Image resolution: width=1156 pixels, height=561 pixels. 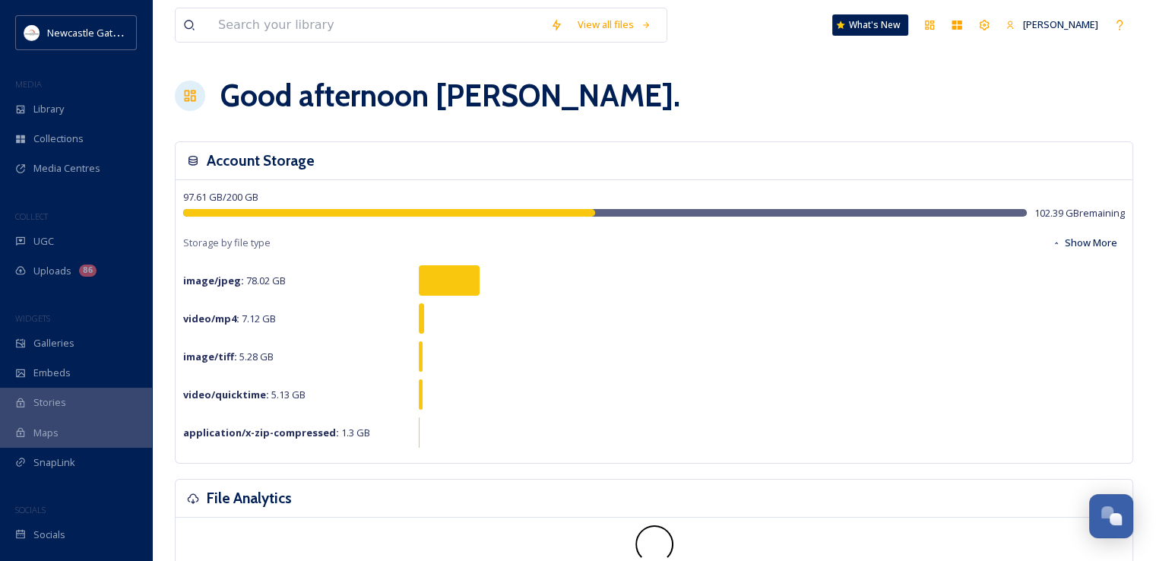 What do you see at coordinates (614, 24) in the screenshot?
I see `div: View all files` at bounding box center [614, 24].